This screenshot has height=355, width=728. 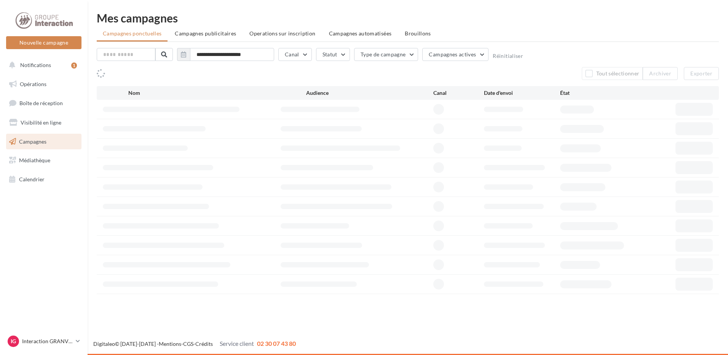 What do you see at coordinates (44, 84) in the screenshot?
I see `a: Opérations` at bounding box center [44, 84].